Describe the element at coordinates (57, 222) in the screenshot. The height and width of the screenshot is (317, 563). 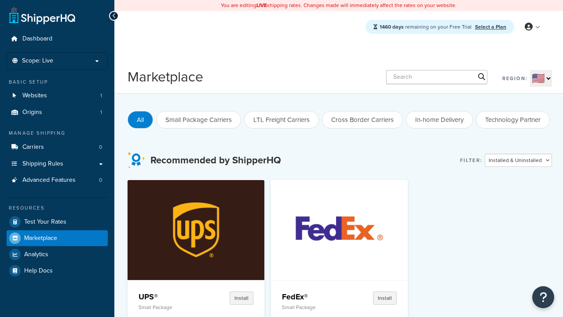
I see `a: Test Your Rates` at that location.